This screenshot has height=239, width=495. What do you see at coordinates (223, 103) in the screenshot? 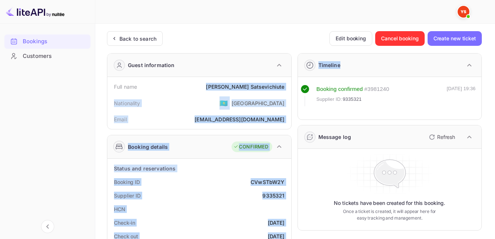
I see `span: United States` at bounding box center [223, 103].